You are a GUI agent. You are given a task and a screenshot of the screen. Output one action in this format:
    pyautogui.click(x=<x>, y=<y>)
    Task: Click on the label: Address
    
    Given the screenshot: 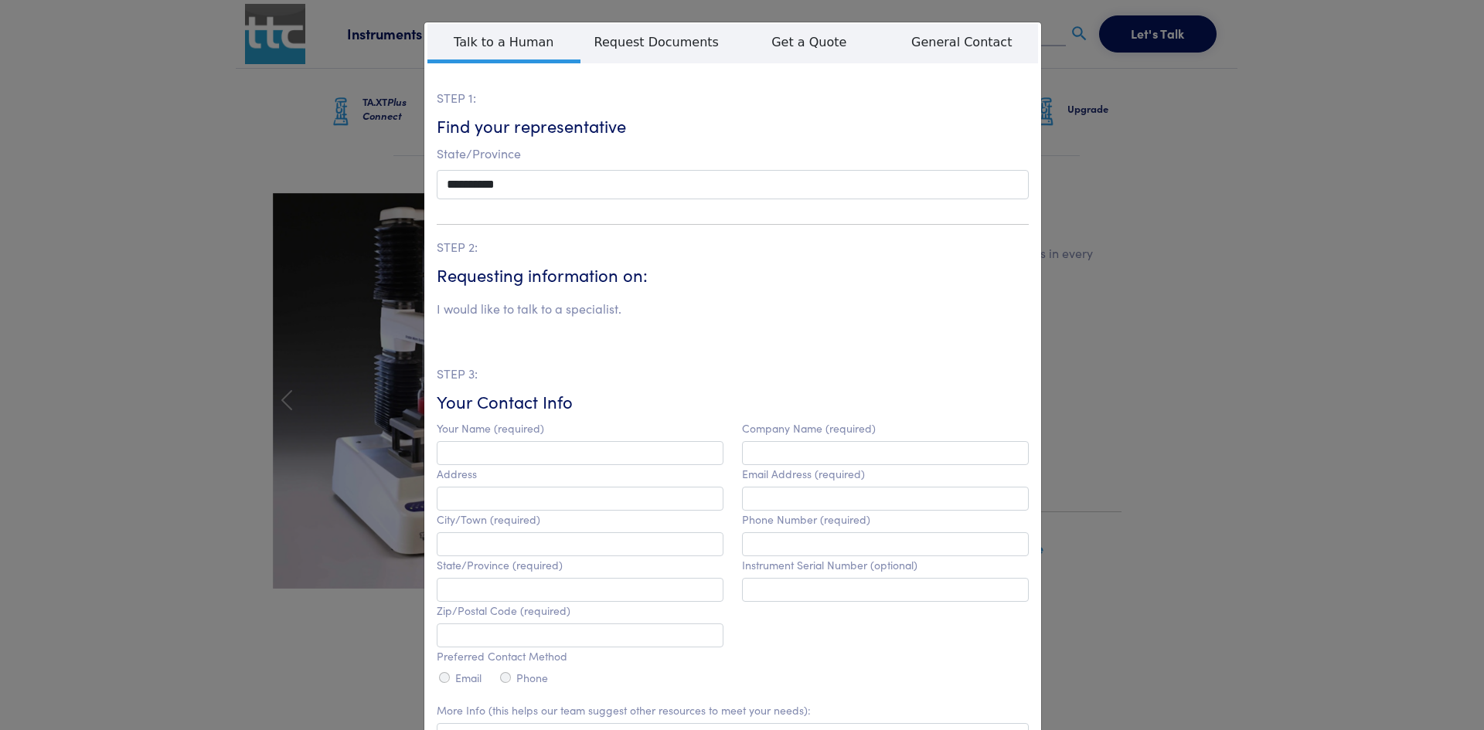 What is the action you would take?
    pyautogui.click(x=457, y=474)
    